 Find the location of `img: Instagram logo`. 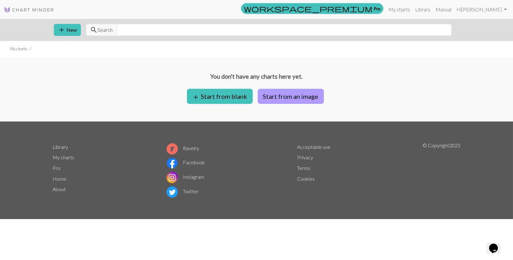

img: Instagram logo is located at coordinates (172, 178).